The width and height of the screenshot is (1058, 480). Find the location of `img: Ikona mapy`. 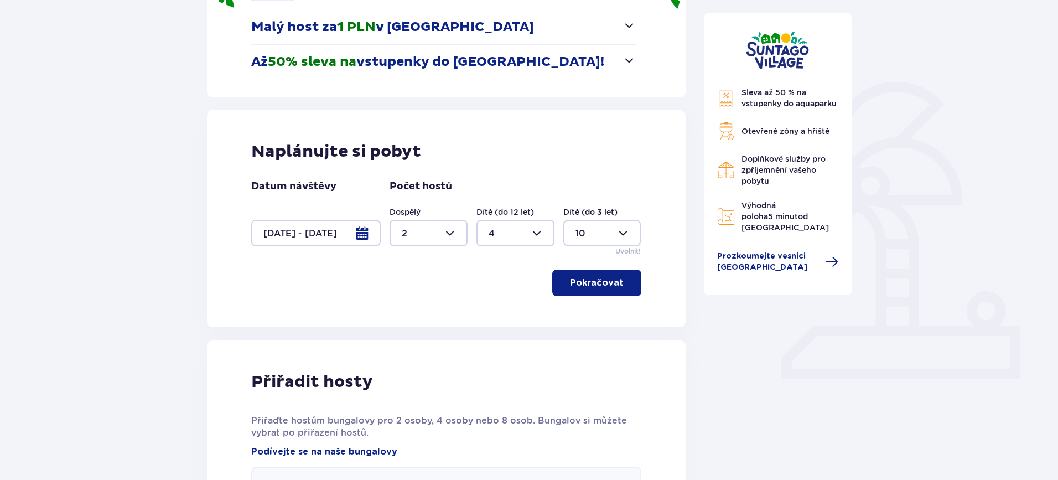

img: Ikona mapy is located at coordinates (726, 216).